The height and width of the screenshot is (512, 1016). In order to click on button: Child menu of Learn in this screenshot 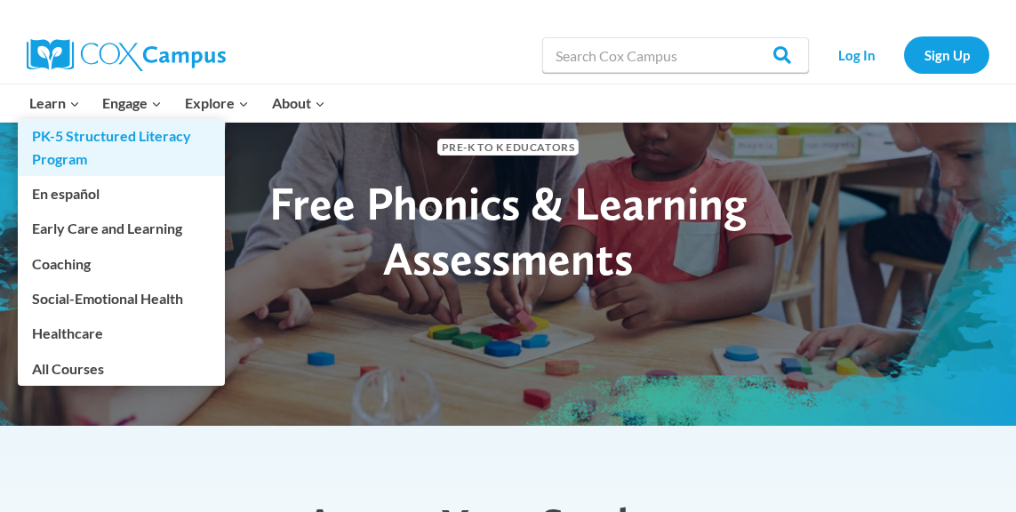, I will do `click(54, 103)`.